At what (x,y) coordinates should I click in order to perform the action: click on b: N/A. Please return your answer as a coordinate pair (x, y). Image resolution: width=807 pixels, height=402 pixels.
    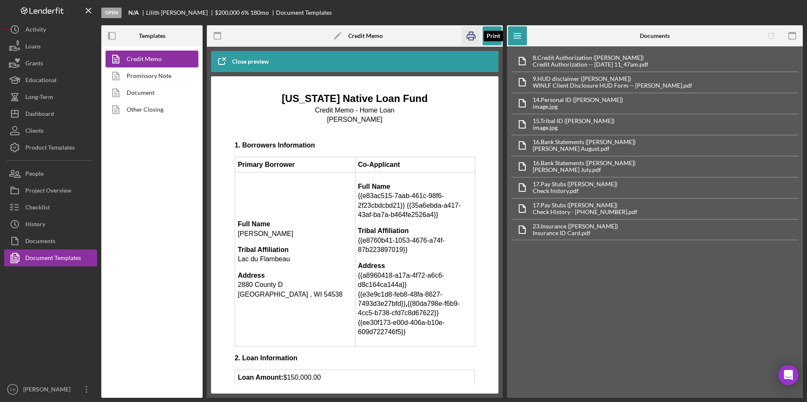
    Looking at the image, I should click on (133, 13).